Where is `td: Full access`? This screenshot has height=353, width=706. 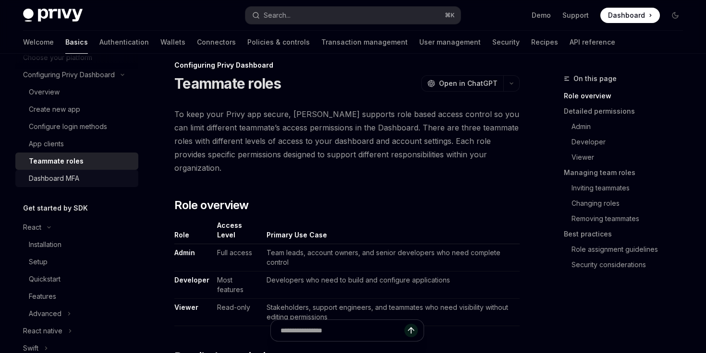 td: Full access is located at coordinates (238, 258).